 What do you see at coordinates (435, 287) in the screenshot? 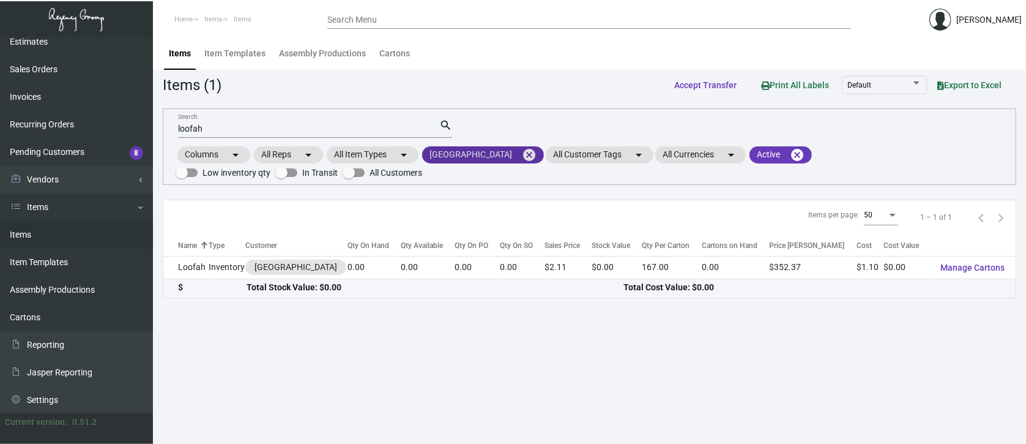
I see `div: Total Stock Value: $0.00` at bounding box center [435, 287].